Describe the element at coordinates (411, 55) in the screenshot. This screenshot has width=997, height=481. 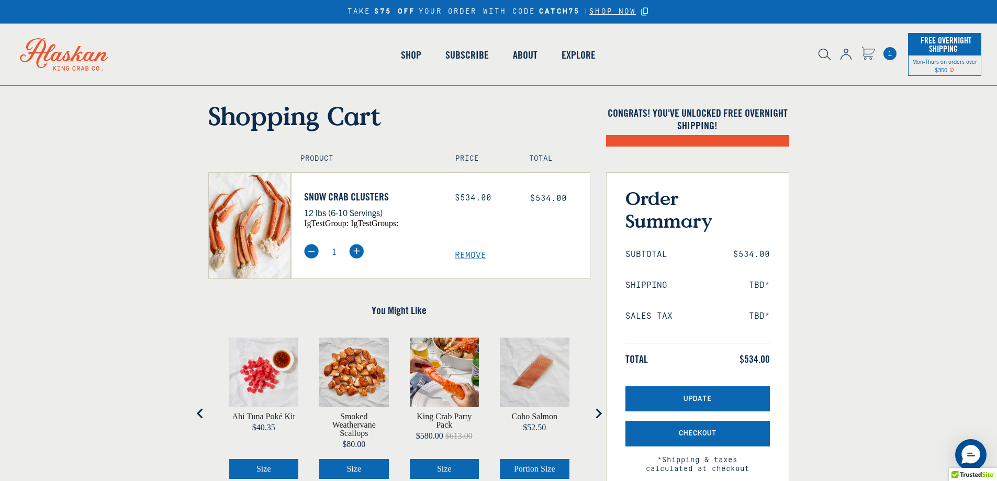
I see `a: Shop` at that location.